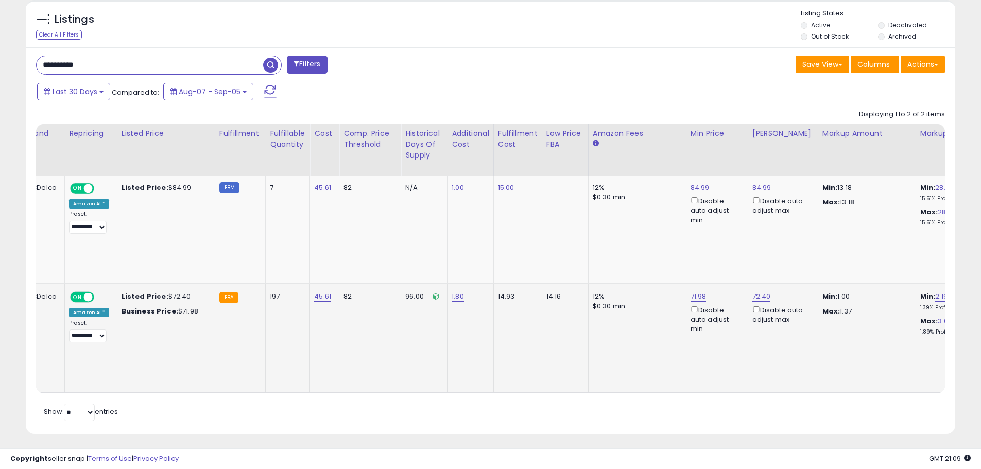 The height and width of the screenshot is (469, 981). What do you see at coordinates (422, 188) in the screenshot?
I see `div: N/A` at bounding box center [422, 188].